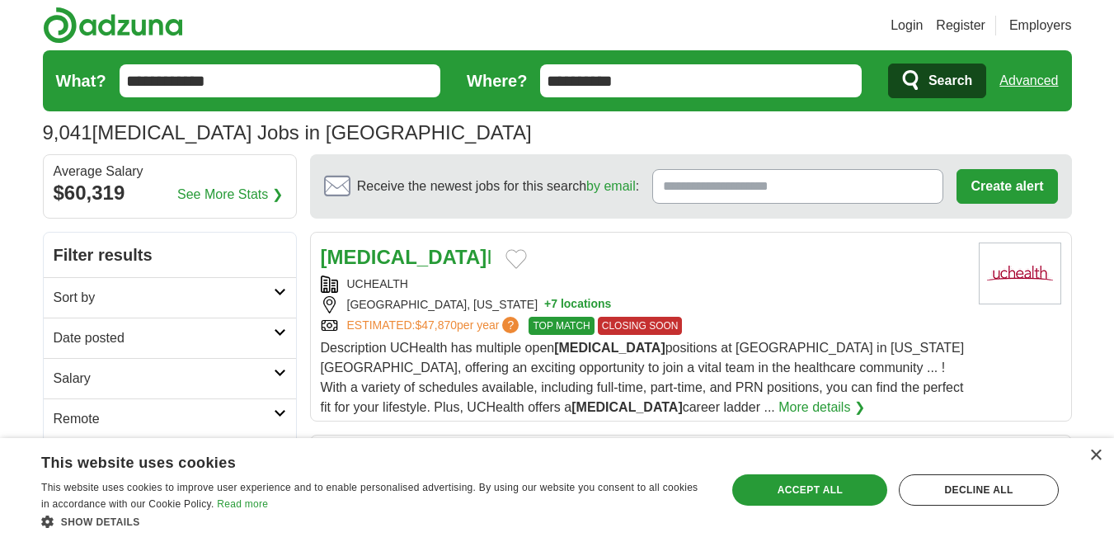 This screenshot has height=542, width=1114. Describe the element at coordinates (1041, 26) in the screenshot. I see `a: Employers` at that location.